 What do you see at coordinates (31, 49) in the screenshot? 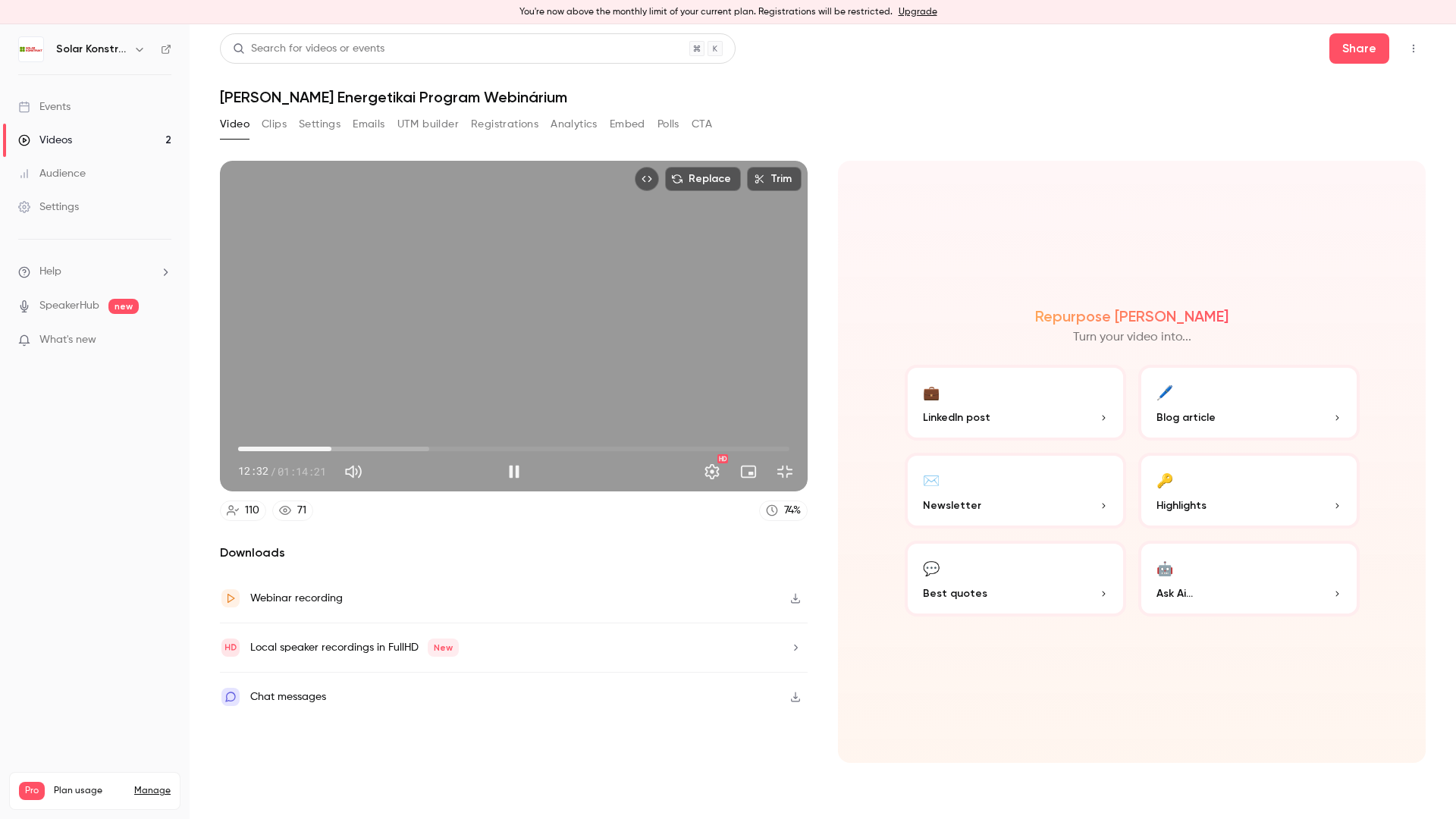
I see `img: Solar Konstrukt Kft.` at bounding box center [31, 49].